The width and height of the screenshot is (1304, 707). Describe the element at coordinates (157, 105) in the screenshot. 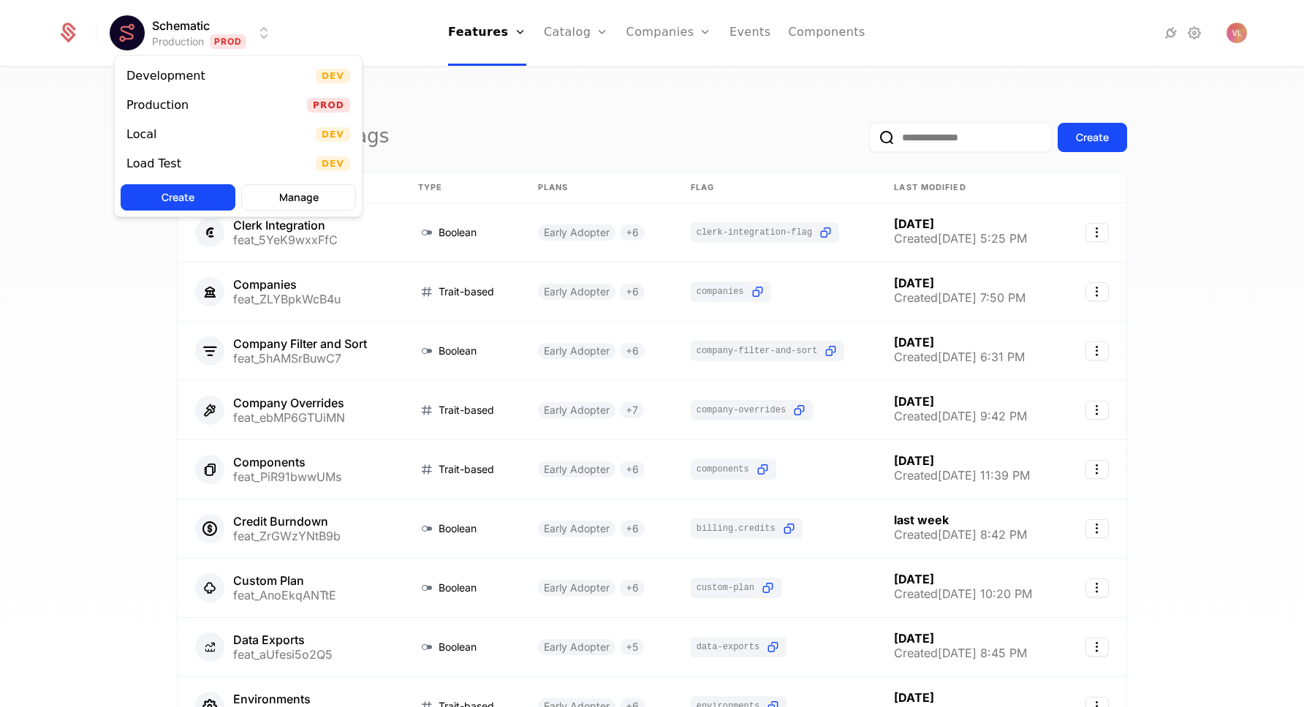

I see `div: Production` at that location.